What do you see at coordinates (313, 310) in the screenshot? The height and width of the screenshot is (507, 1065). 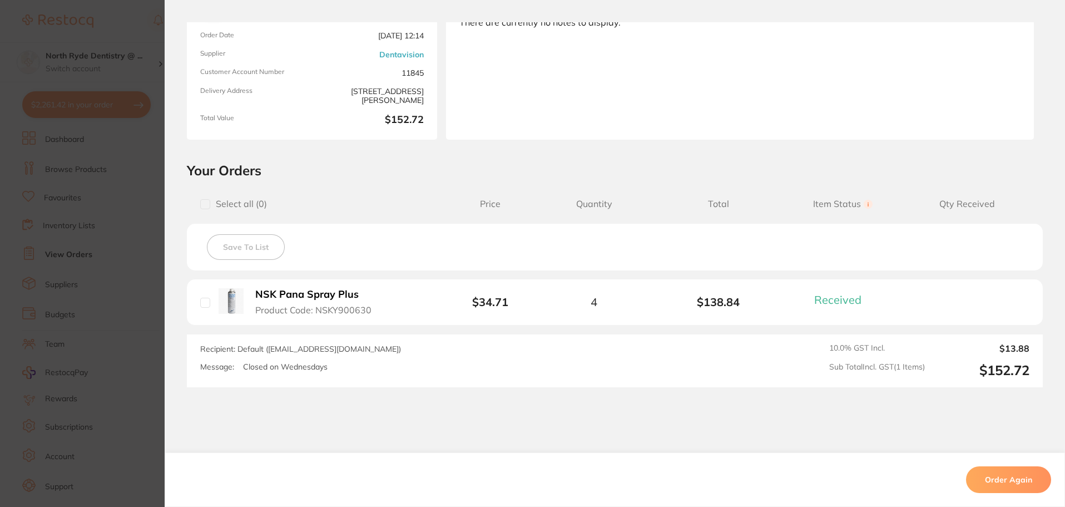 I see `span: Product Code: NSKY900630` at bounding box center [313, 310].